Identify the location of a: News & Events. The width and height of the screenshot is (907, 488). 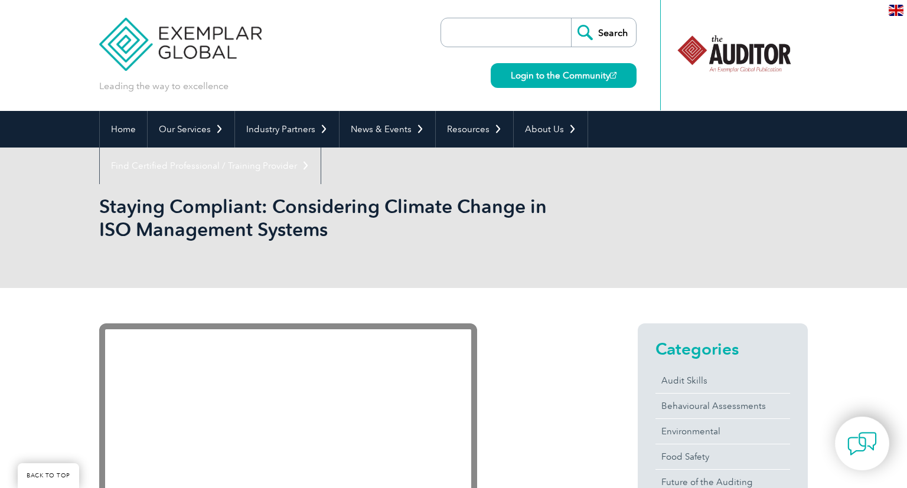
(387, 129).